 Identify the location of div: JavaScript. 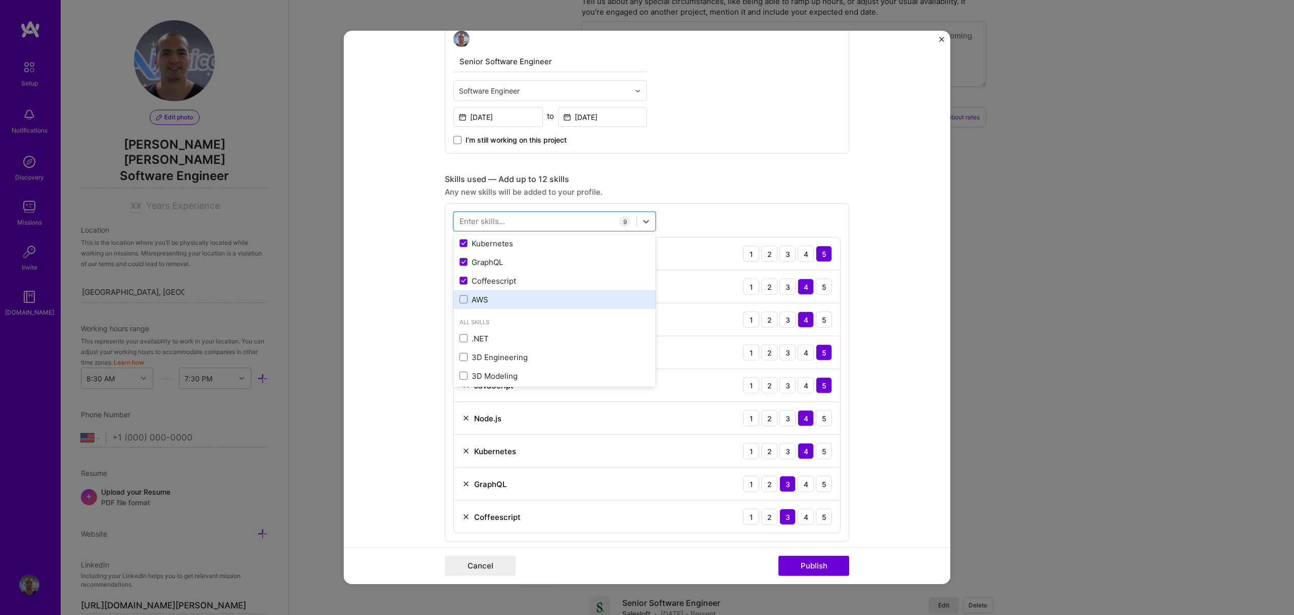
(494, 385).